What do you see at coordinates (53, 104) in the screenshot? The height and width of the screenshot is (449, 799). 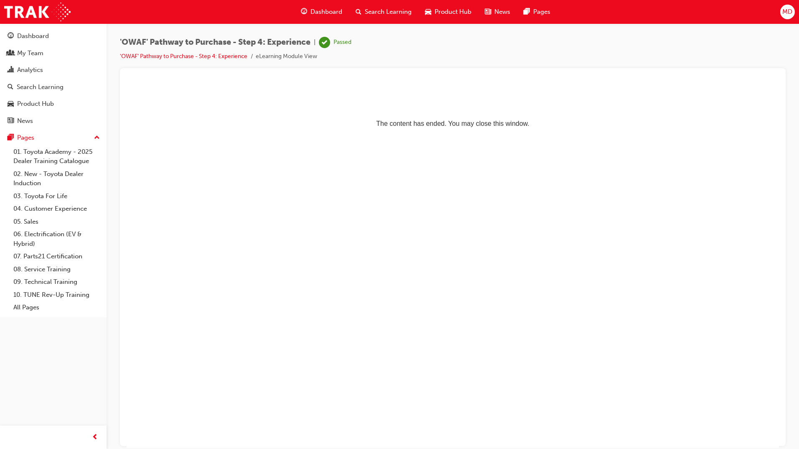 I see `a: Product Hub` at bounding box center [53, 104].